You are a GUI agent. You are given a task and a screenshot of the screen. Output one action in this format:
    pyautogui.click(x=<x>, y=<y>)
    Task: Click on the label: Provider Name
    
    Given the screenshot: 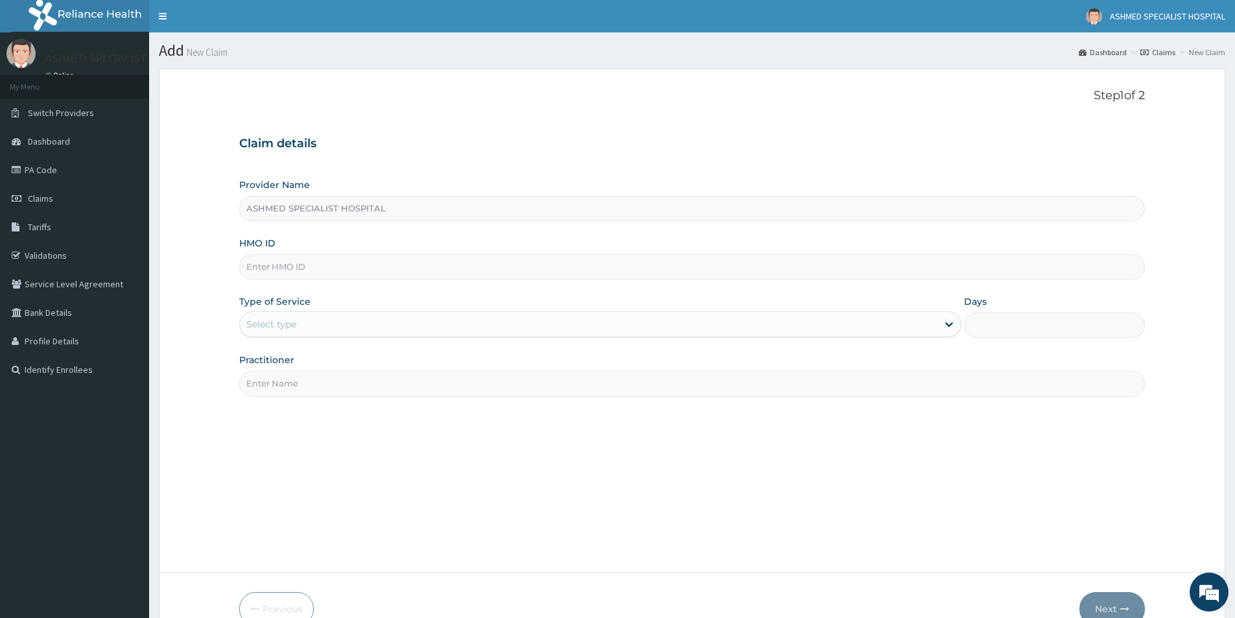 What is the action you would take?
    pyautogui.click(x=274, y=185)
    